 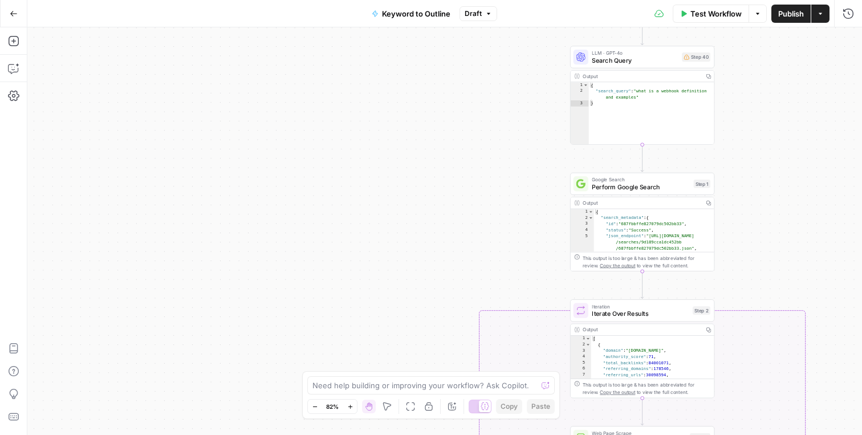 I want to click on button: Keyword to Outline, so click(x=411, y=14).